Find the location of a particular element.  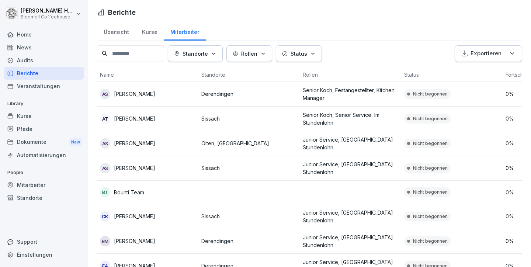

p: Standorte is located at coordinates (195, 54).